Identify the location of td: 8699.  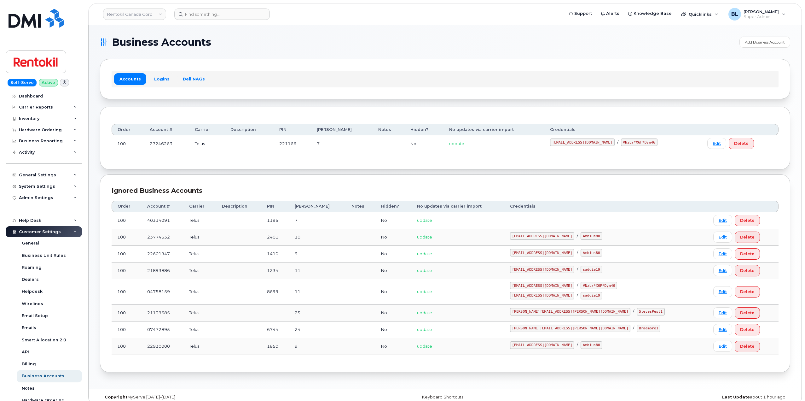
(275, 292).